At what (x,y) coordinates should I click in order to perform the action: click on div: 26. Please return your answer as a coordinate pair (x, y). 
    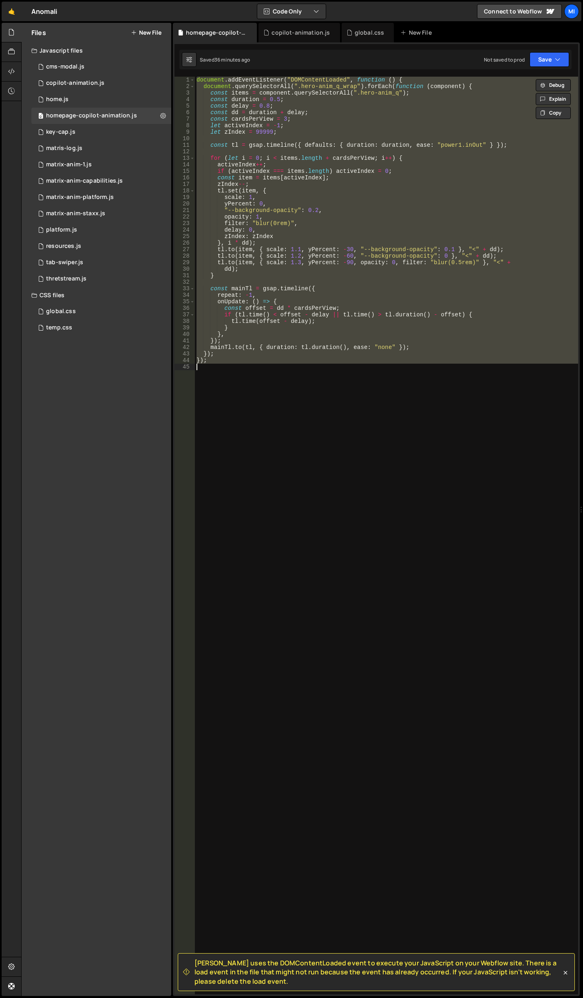
    Looking at the image, I should click on (185, 243).